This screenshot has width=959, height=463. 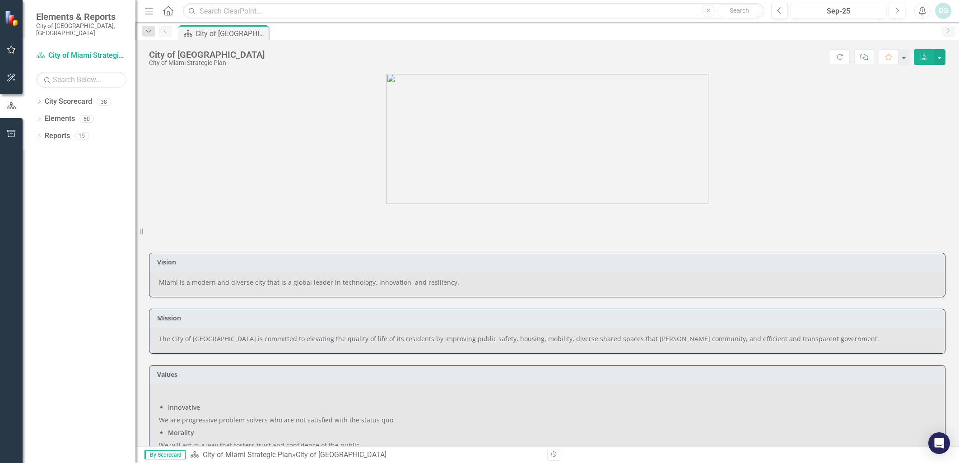 What do you see at coordinates (309, 282) in the screenshot?
I see `span: Miami is a modern and diverse city that is a global leader in technology, innovation, and resilie...` at bounding box center [309, 282].